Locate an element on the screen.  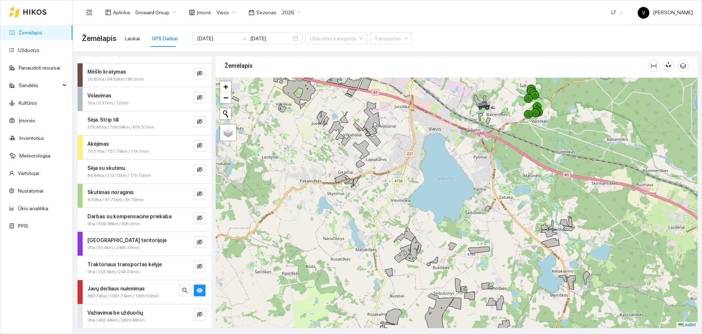
span: 2026 is located at coordinates (292, 12).